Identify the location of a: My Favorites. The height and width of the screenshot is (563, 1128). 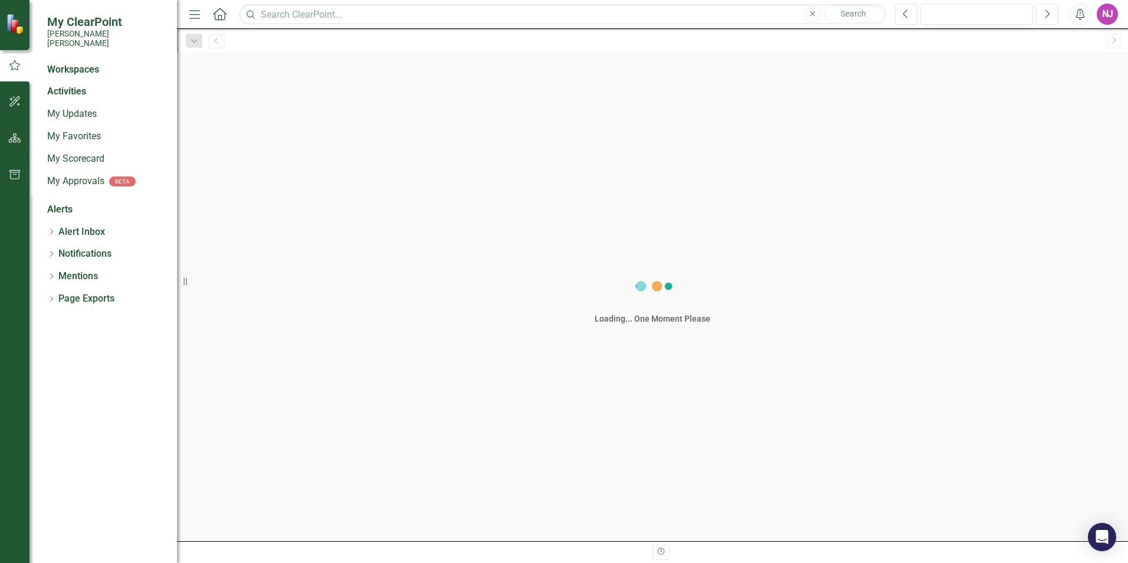
(106, 136).